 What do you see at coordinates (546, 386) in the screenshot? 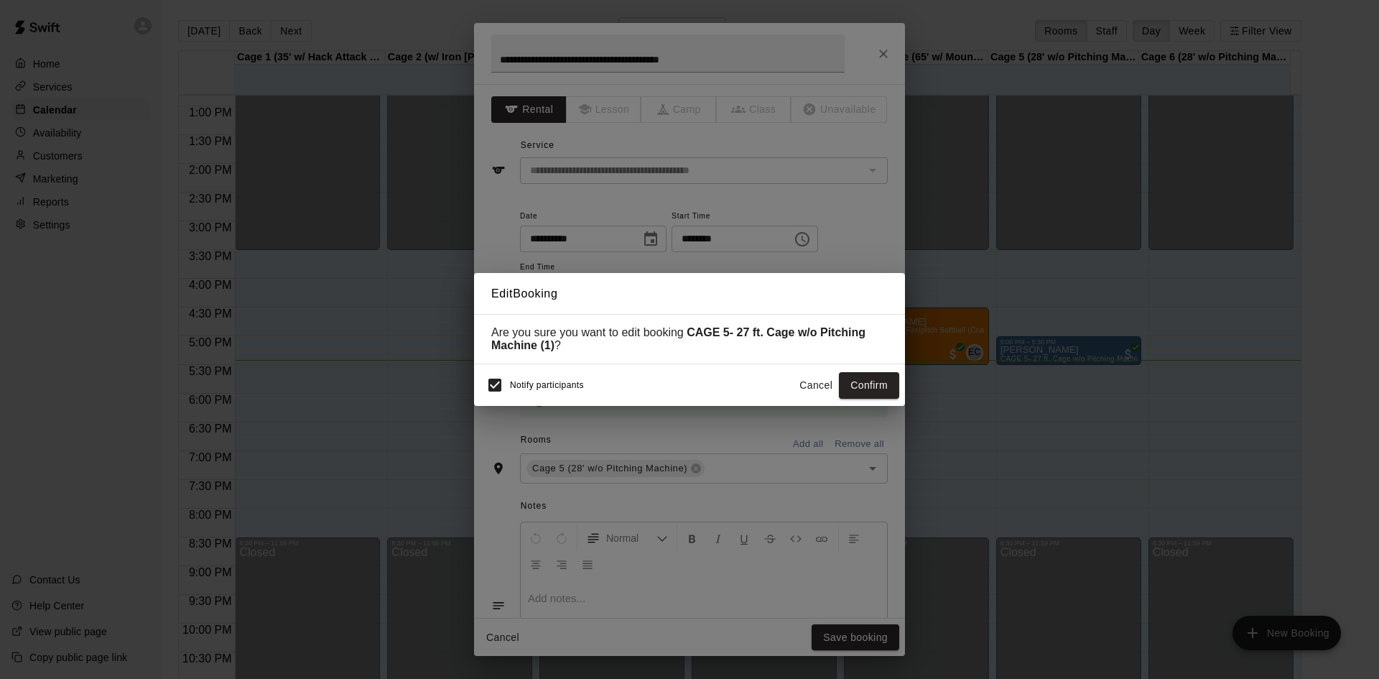
I see `span: Notify participants` at bounding box center [546, 386].